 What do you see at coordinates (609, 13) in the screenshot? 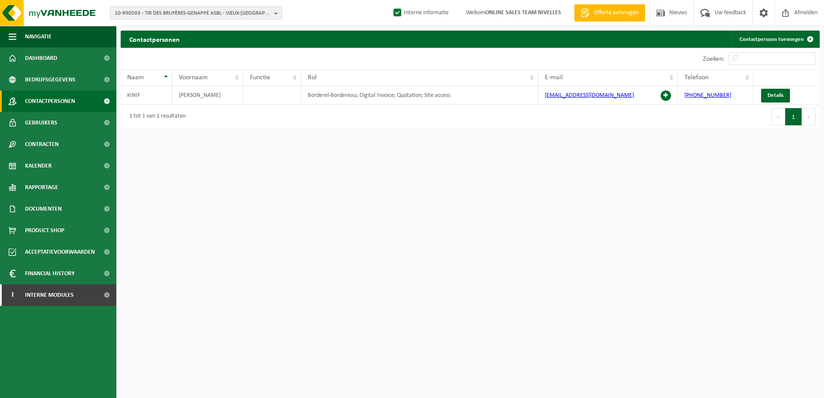
I see `a: Offerte aanvragen` at bounding box center [609, 13].